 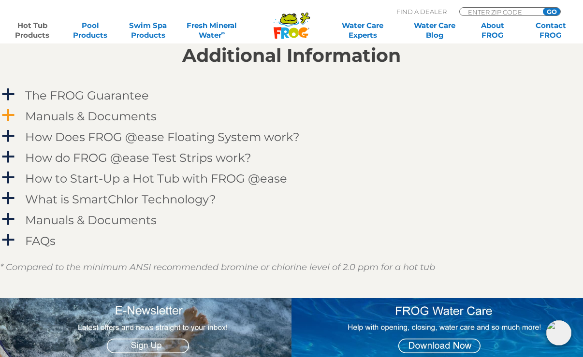 What do you see at coordinates (120, 199) in the screenshot?
I see `h4: What is SmartChlor Technology?` at bounding box center [120, 199].